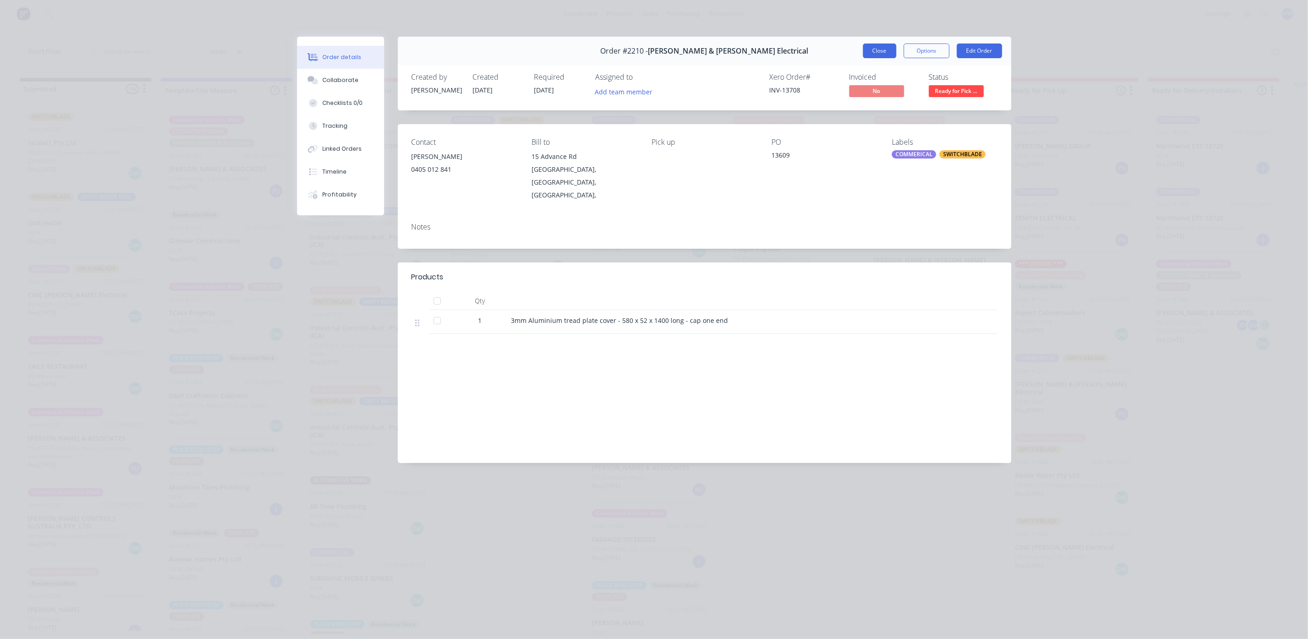  Describe the element at coordinates (341, 103) in the screenshot. I see `button: Checklists 0/0` at that location.